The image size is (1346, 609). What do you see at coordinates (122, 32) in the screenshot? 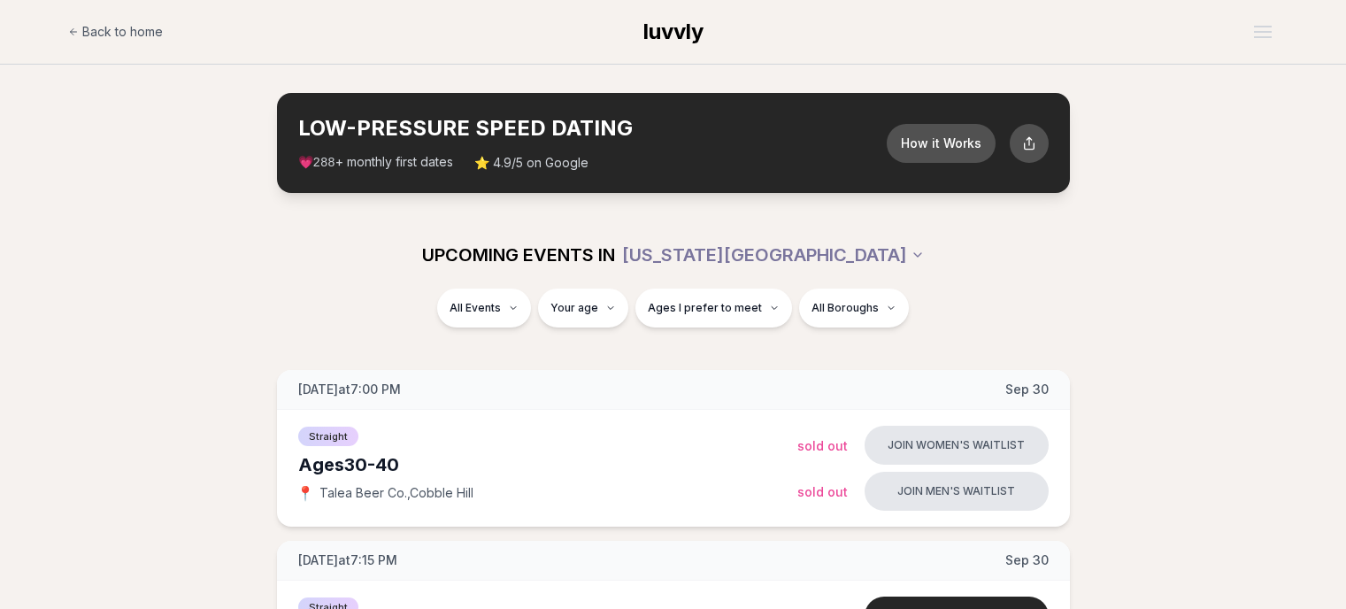
I see `span: Back to home` at bounding box center [122, 32].